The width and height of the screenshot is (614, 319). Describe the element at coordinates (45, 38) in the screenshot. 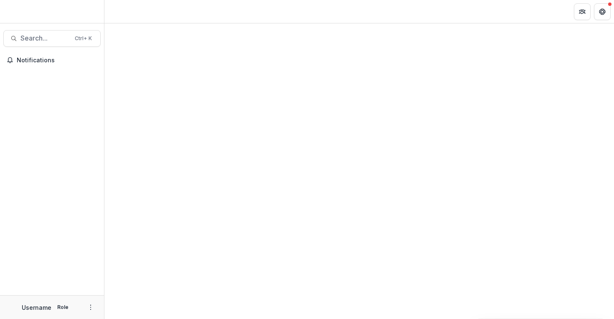

I see `span: Search...` at that location.